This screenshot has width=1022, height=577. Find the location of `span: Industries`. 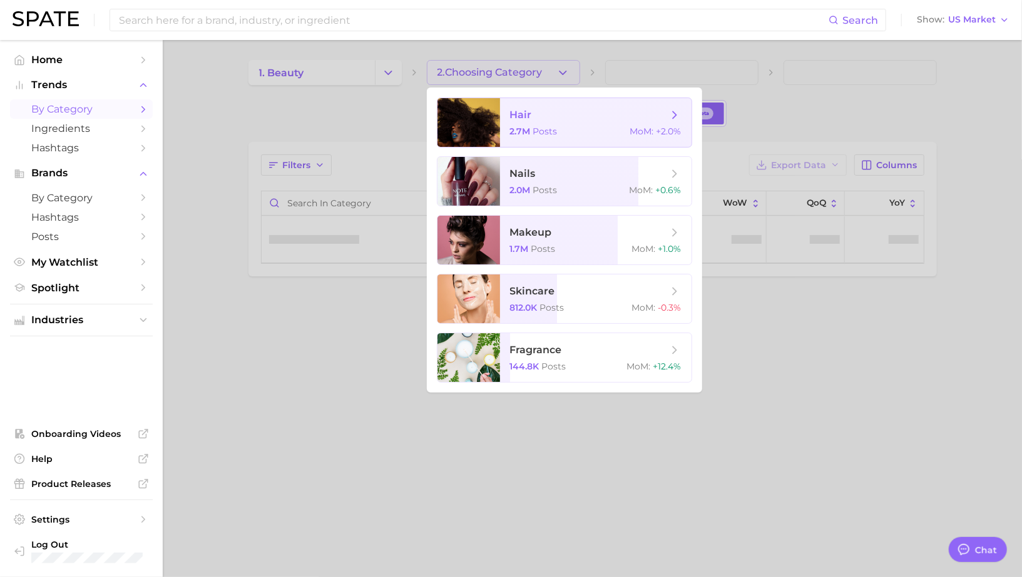

span: Industries is located at coordinates (81, 320).